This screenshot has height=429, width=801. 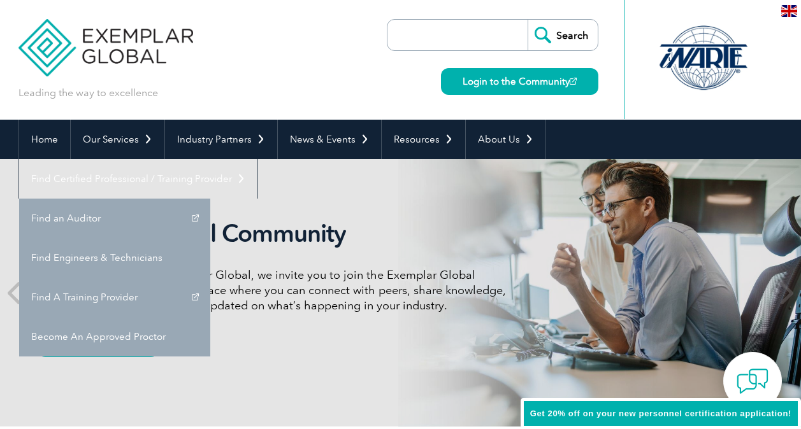 What do you see at coordinates (789, 11) in the screenshot?
I see `img: en` at bounding box center [789, 11].